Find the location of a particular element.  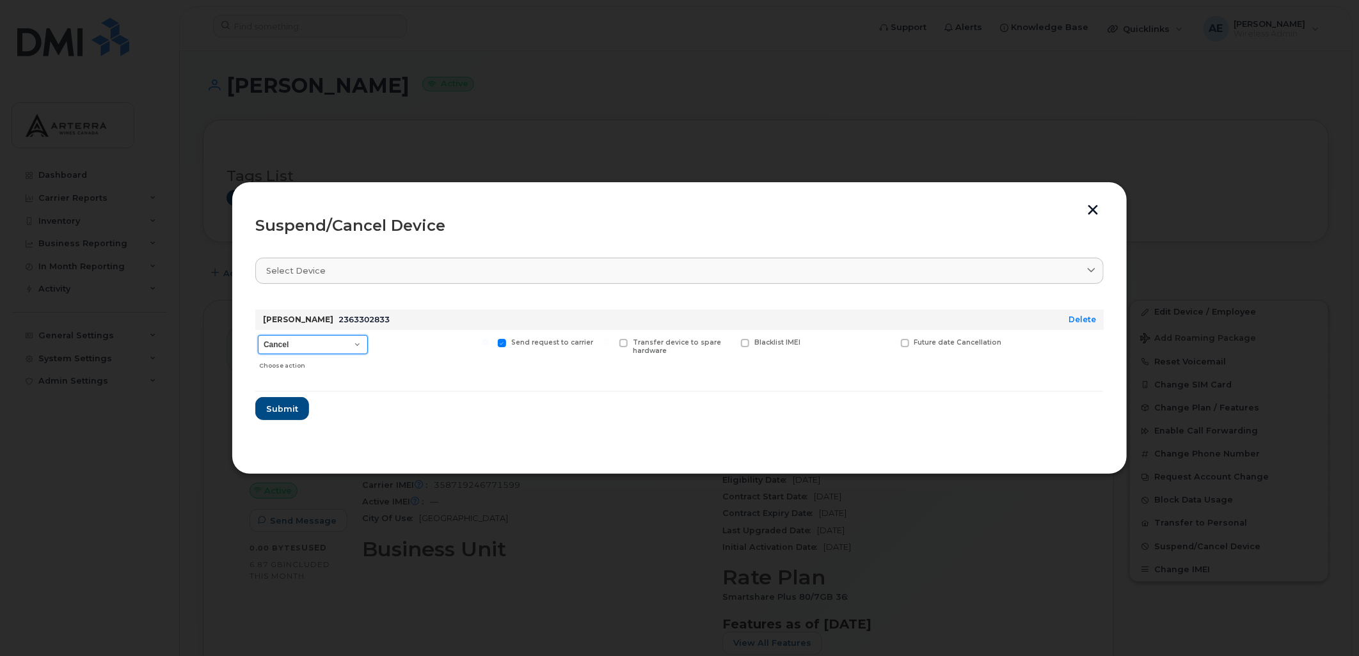

input: Transfer device to spare hardware is located at coordinates (607, 342).